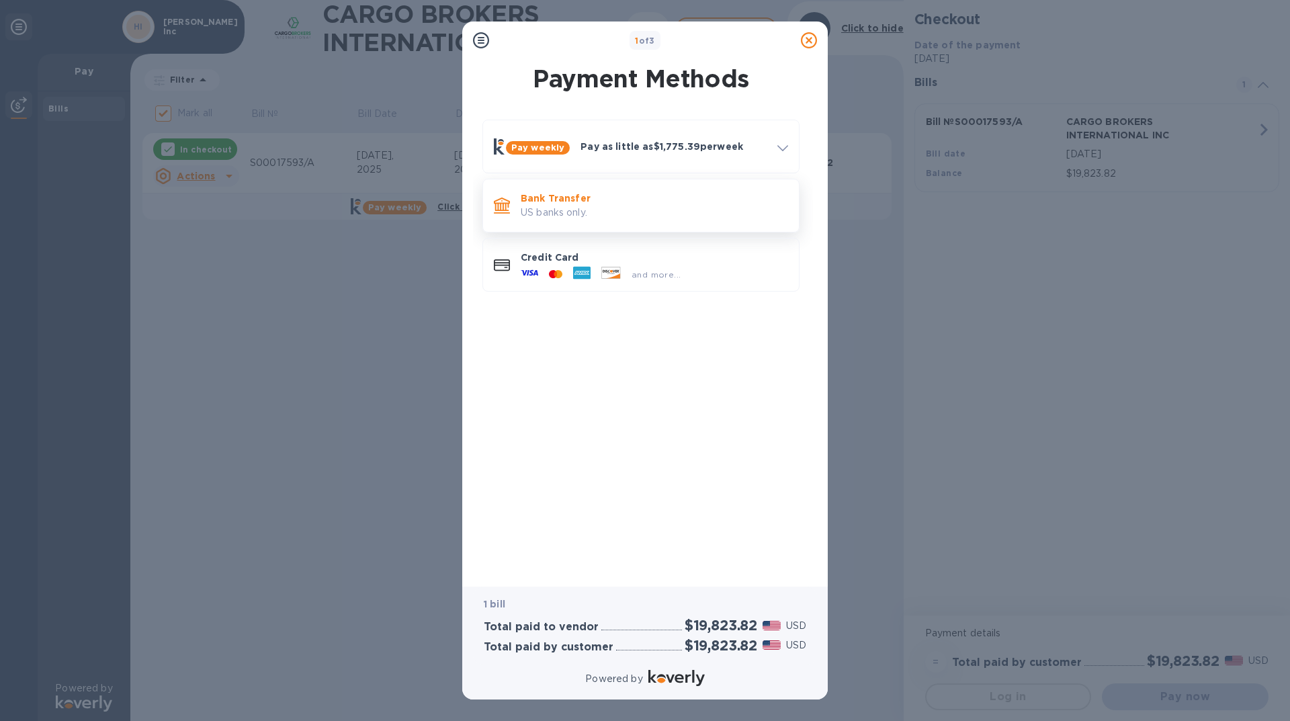 Image resolution: width=1290 pixels, height=721 pixels. What do you see at coordinates (655, 198) in the screenshot?
I see `p: Bank Transfer` at bounding box center [655, 198].